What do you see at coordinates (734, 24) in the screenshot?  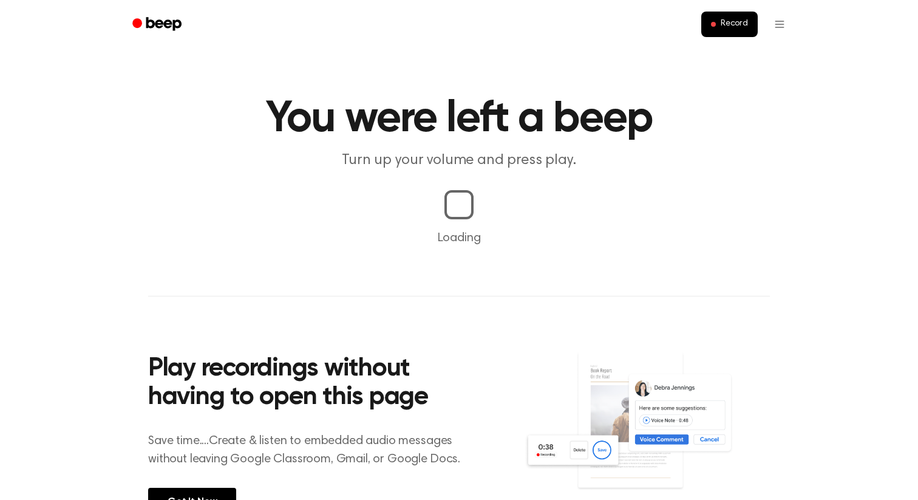 I see `span: Record` at bounding box center [734, 24].